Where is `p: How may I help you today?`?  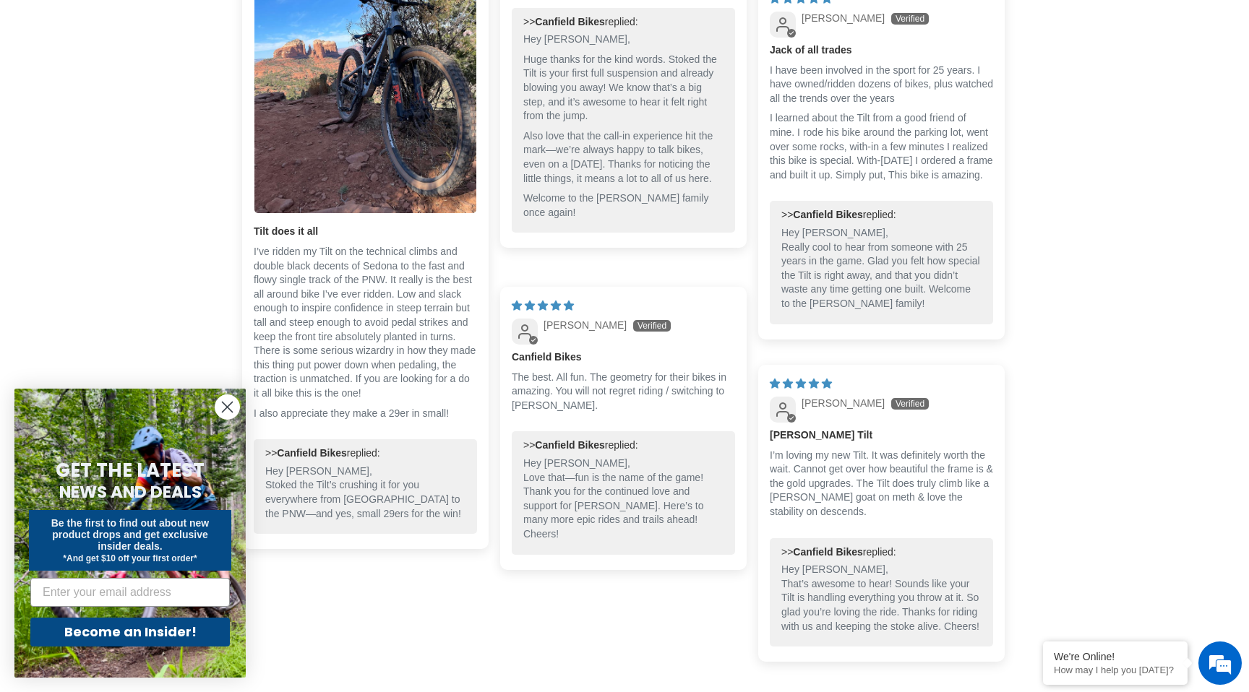
p: How may I help you today? is located at coordinates (1115, 670).